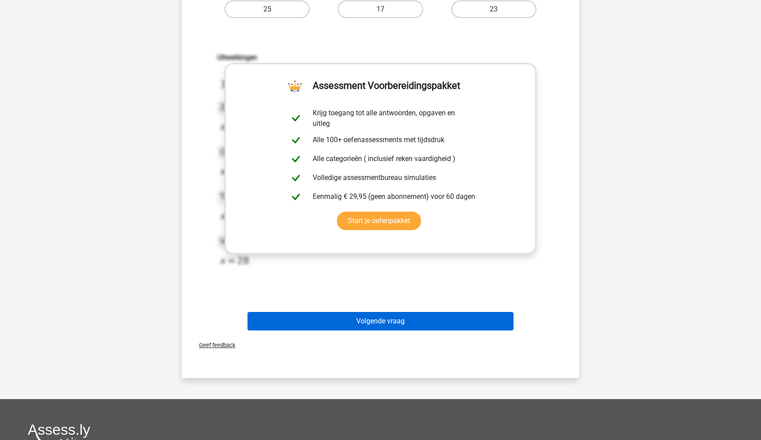 This screenshot has height=440, width=761. What do you see at coordinates (379, 221) in the screenshot?
I see `a: Start je oefenpakket` at bounding box center [379, 221].